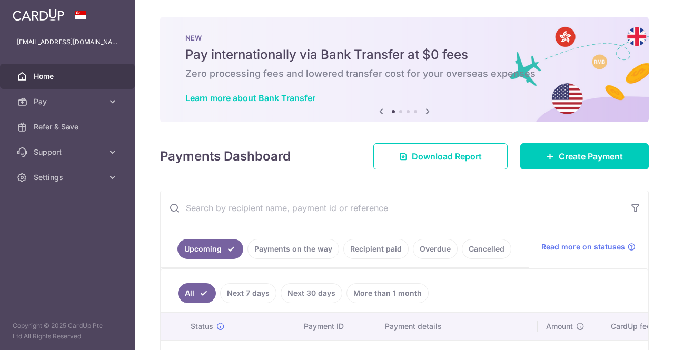 Image resolution: width=674 pixels, height=350 pixels. I want to click on span: Create Payment, so click(591, 156).